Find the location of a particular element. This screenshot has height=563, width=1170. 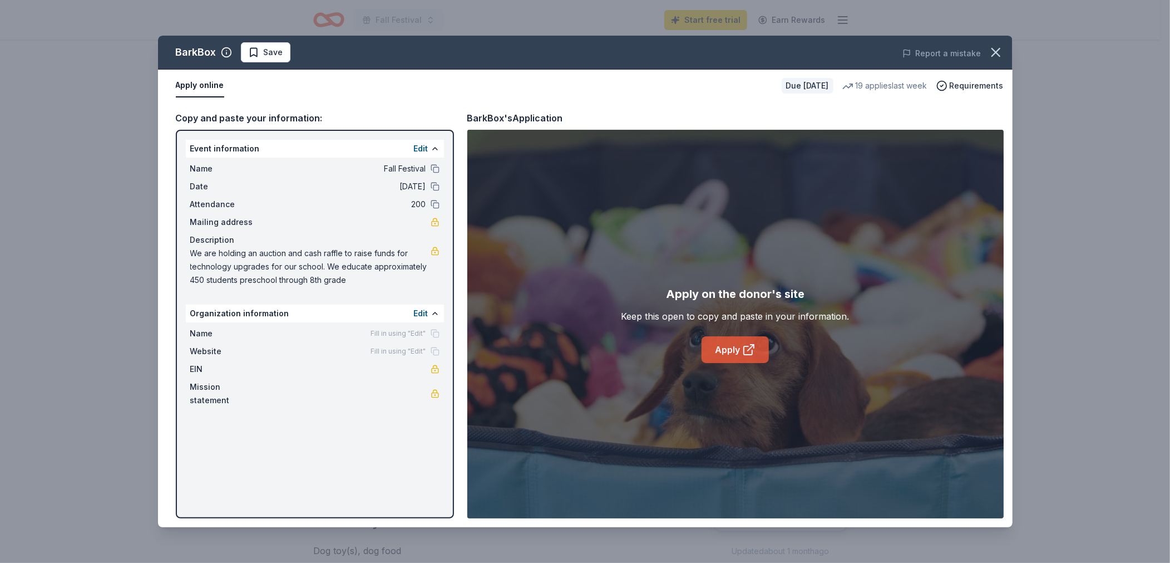

div: BarkBox's Application is located at coordinates (515, 118).